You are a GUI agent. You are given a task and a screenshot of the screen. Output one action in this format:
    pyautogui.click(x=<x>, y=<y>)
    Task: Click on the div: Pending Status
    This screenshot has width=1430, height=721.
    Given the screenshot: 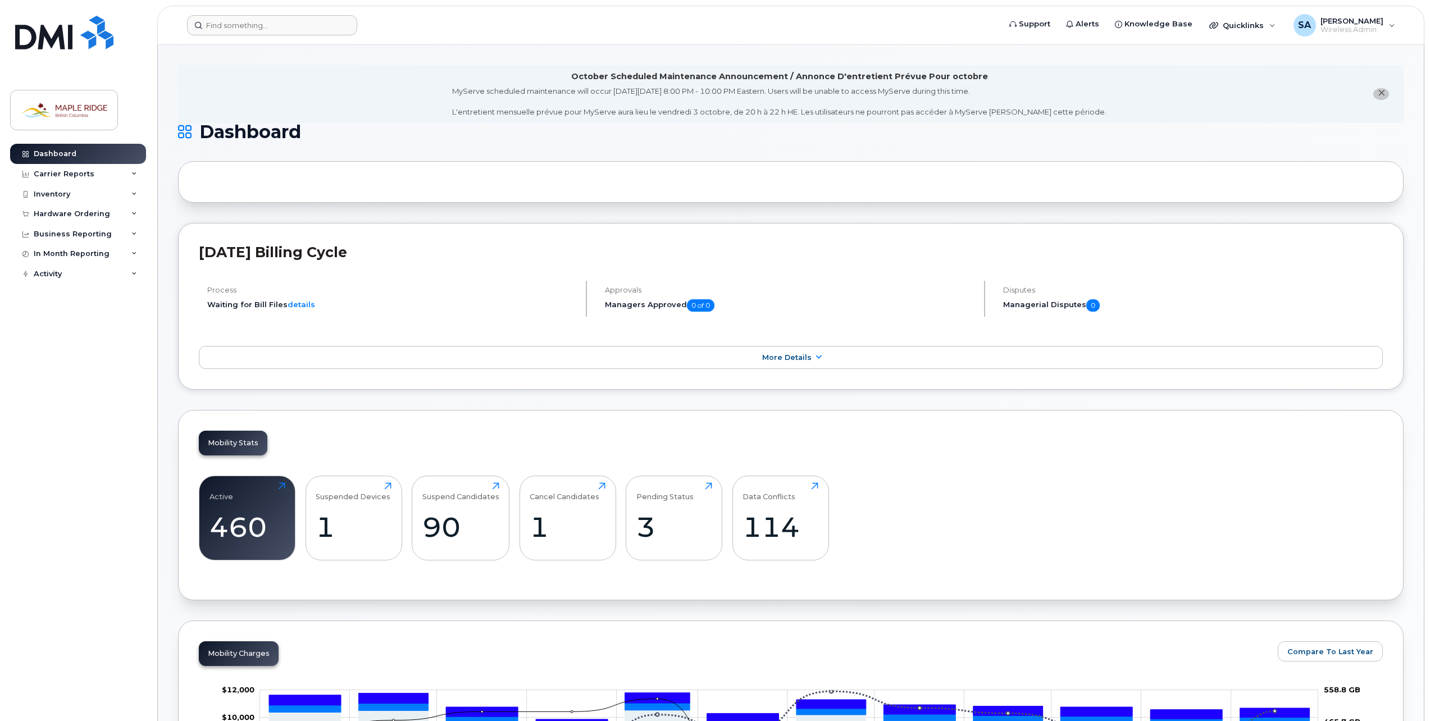 What is the action you would take?
    pyautogui.click(x=665, y=491)
    